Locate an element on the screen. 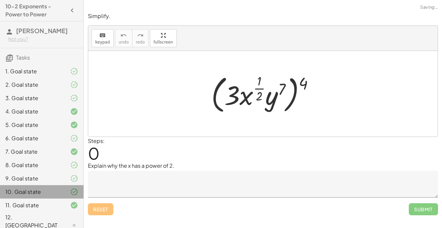  div: 11. Goal state is located at coordinates (32, 205).